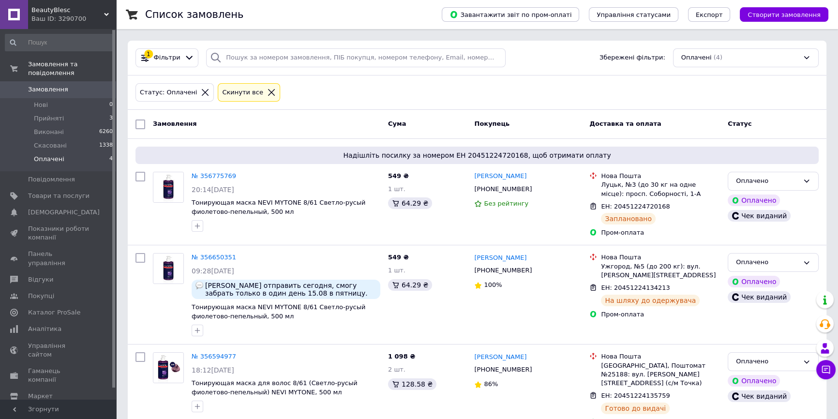 The width and height of the screenshot is (838, 419). Describe the element at coordinates (111, 119) in the screenshot. I see `span: 3` at that location.